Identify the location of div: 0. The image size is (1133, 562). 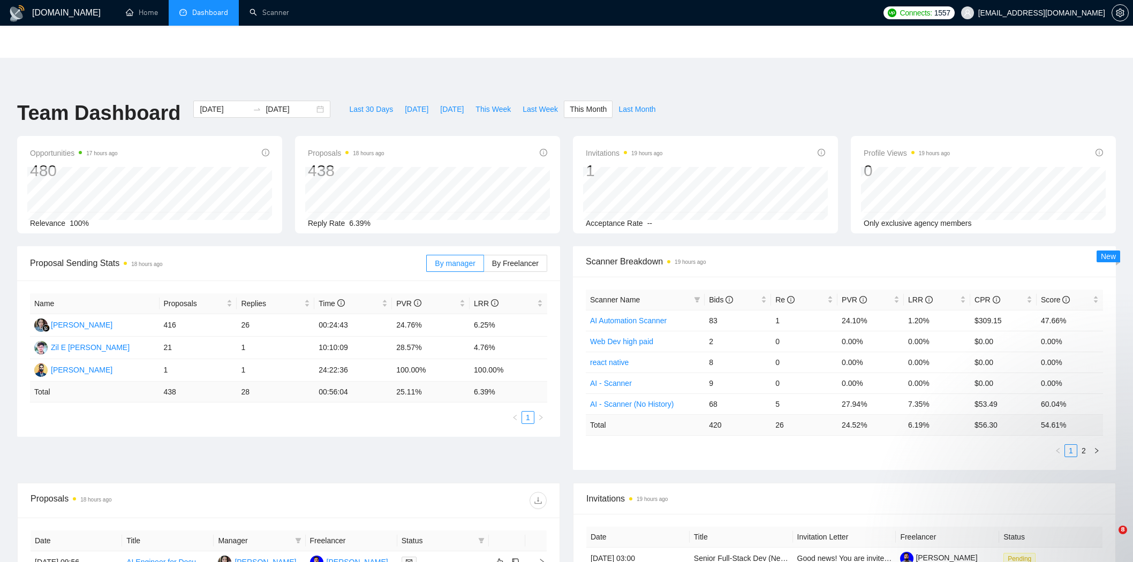
(907, 171).